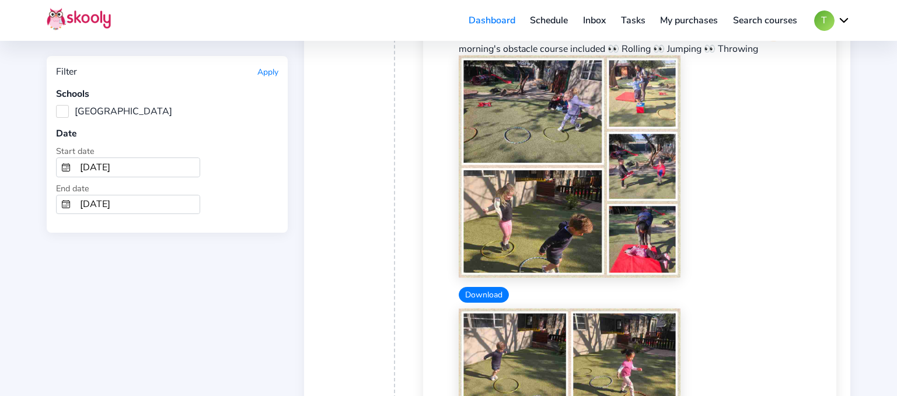 Image resolution: width=897 pixels, height=396 pixels. Describe the element at coordinates (79, 19) in the screenshot. I see `img: Skooly` at that location.